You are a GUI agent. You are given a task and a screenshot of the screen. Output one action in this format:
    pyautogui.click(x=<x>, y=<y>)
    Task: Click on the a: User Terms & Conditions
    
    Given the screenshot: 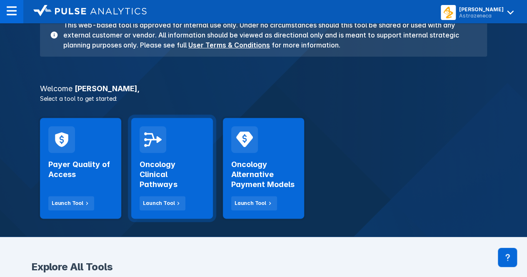 What is the action you would take?
    pyautogui.click(x=229, y=45)
    